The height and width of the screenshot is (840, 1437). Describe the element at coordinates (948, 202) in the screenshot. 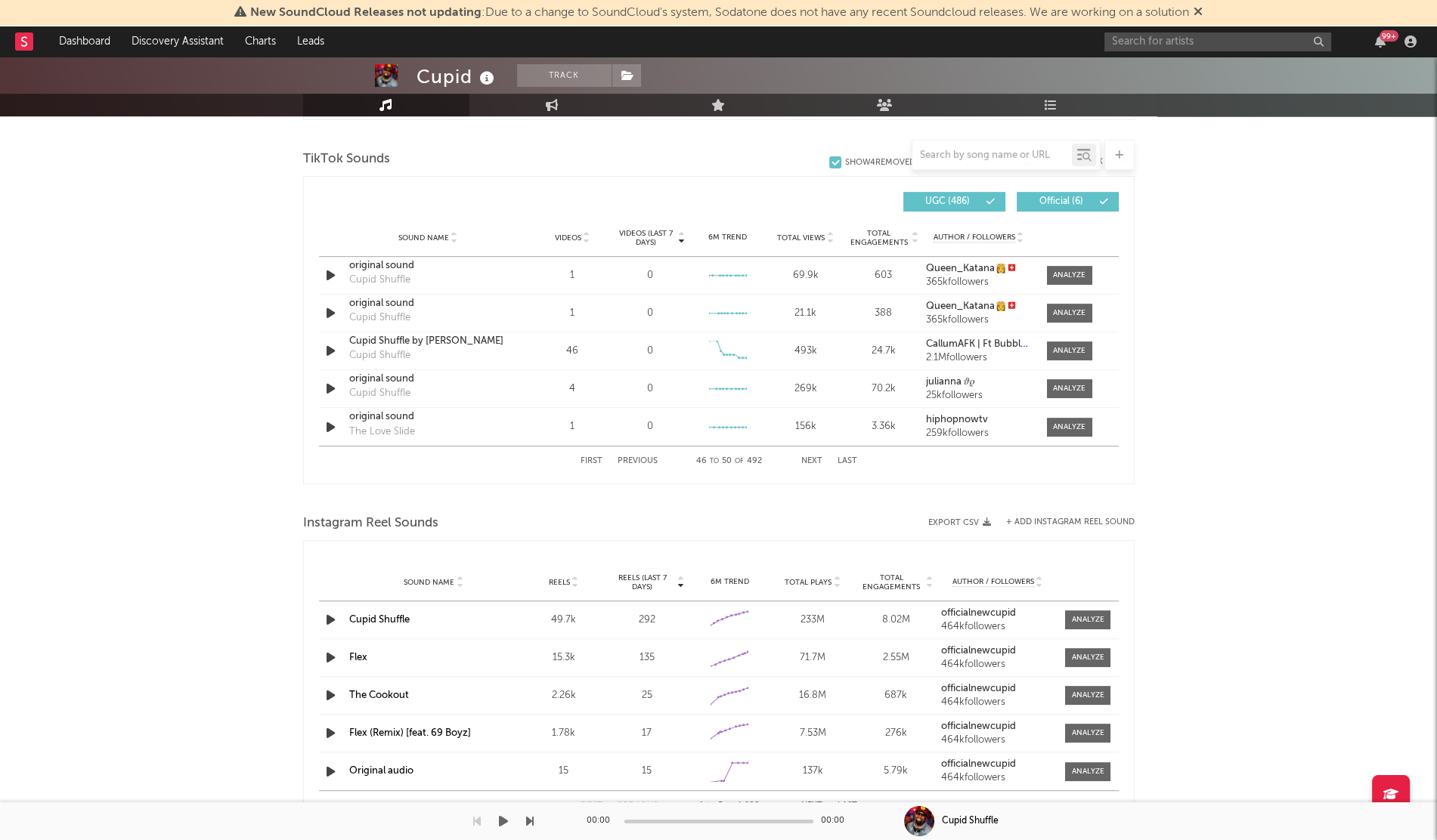

I see `span: UGC ( 486 )` at that location.